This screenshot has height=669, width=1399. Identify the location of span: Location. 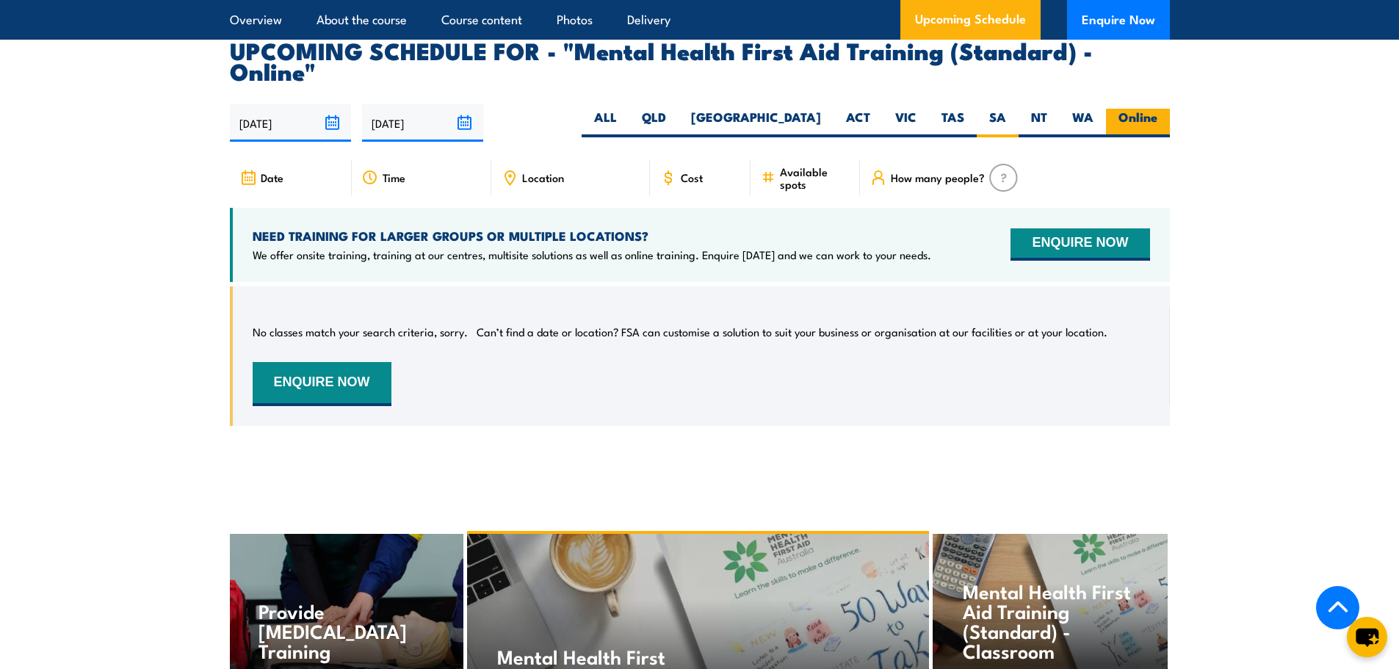
(543, 177).